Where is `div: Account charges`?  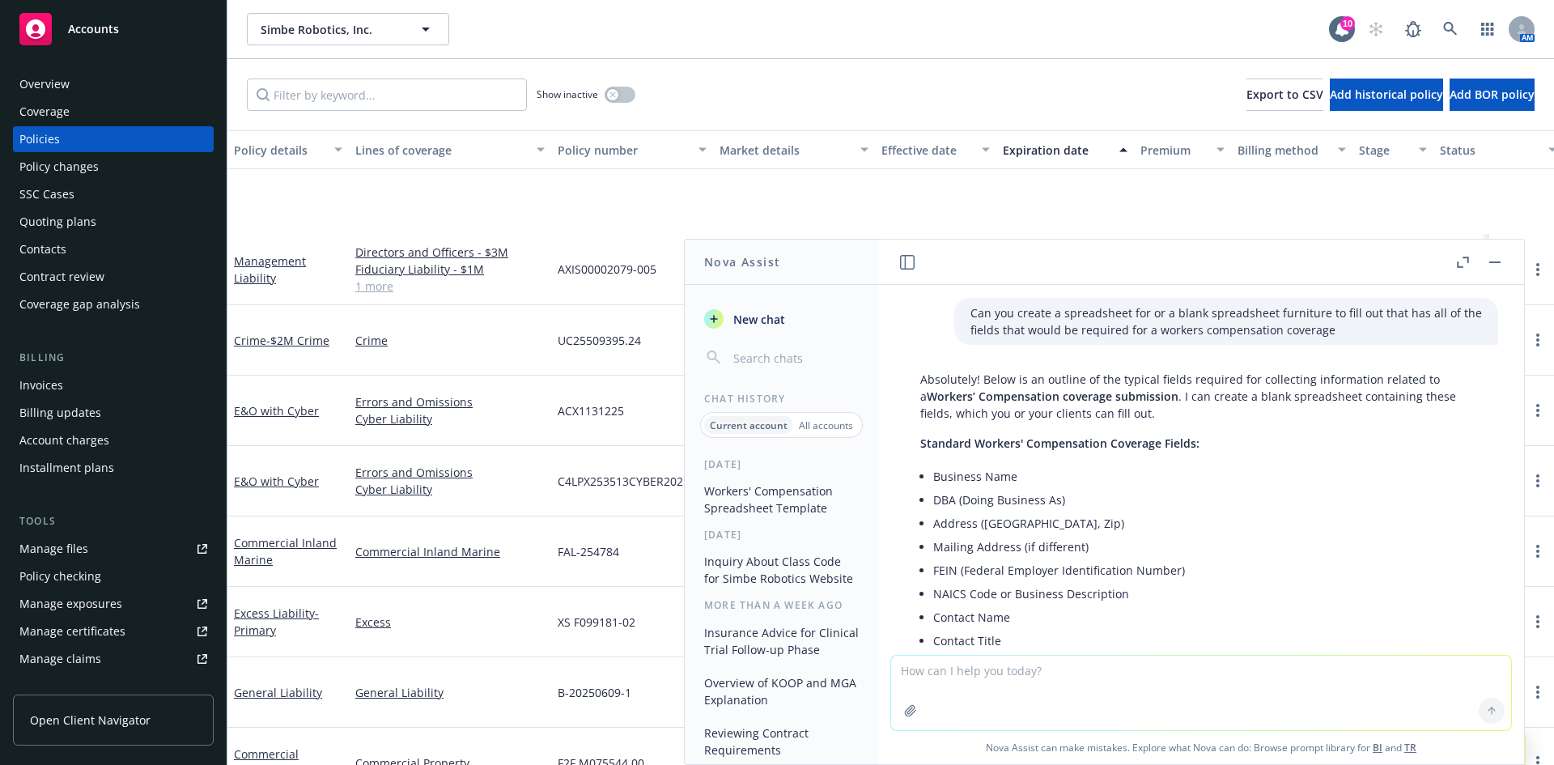
div: Account charges is located at coordinates (64, 440).